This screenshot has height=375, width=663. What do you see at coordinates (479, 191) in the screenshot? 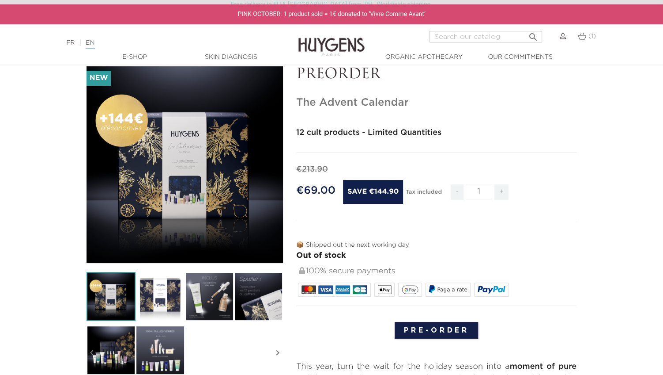
I see `input: Quantity` at bounding box center [479, 191].